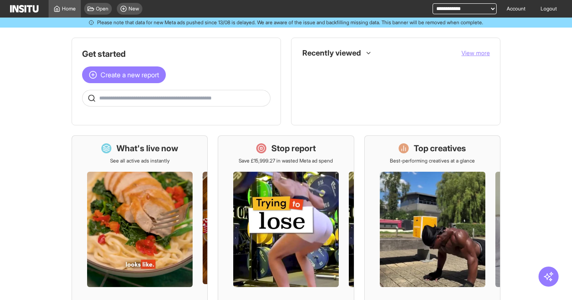 This screenshot has height=300, width=572. What do you see at coordinates (475, 53) in the screenshot?
I see `span: View more` at bounding box center [475, 53].